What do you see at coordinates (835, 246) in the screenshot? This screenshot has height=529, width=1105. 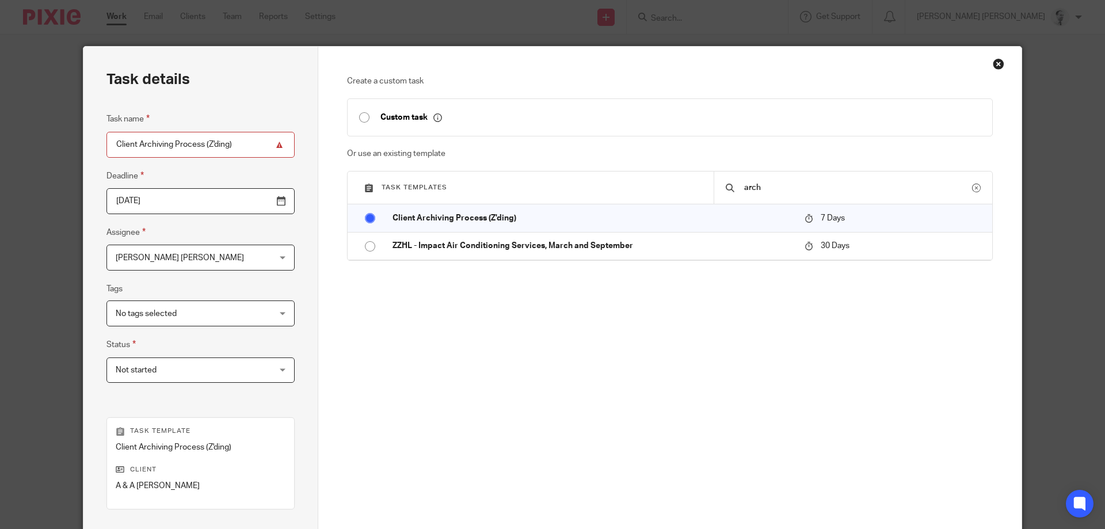 I see `span: 30 Days` at bounding box center [835, 246].